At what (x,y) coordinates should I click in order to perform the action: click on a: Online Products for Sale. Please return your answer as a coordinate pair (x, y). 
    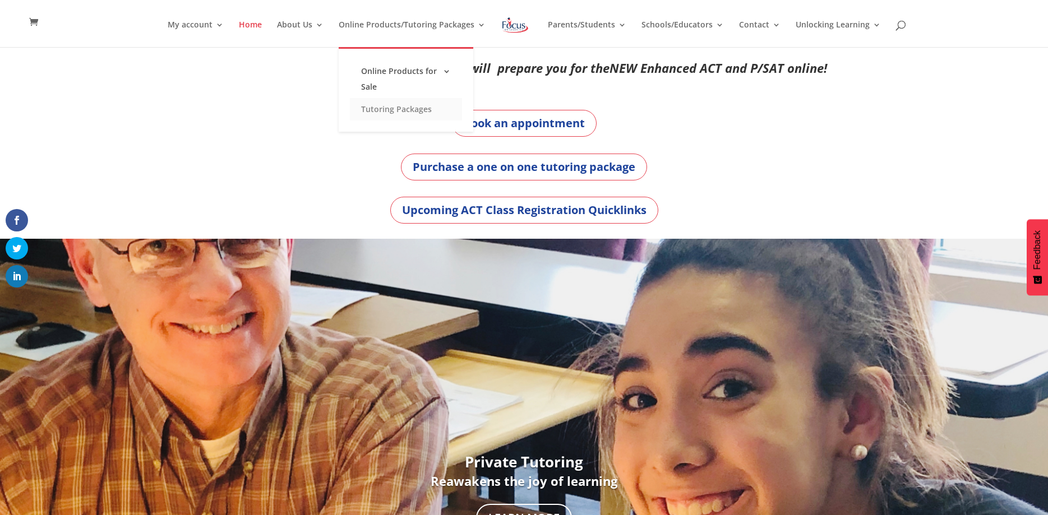
    Looking at the image, I should click on (406, 79).